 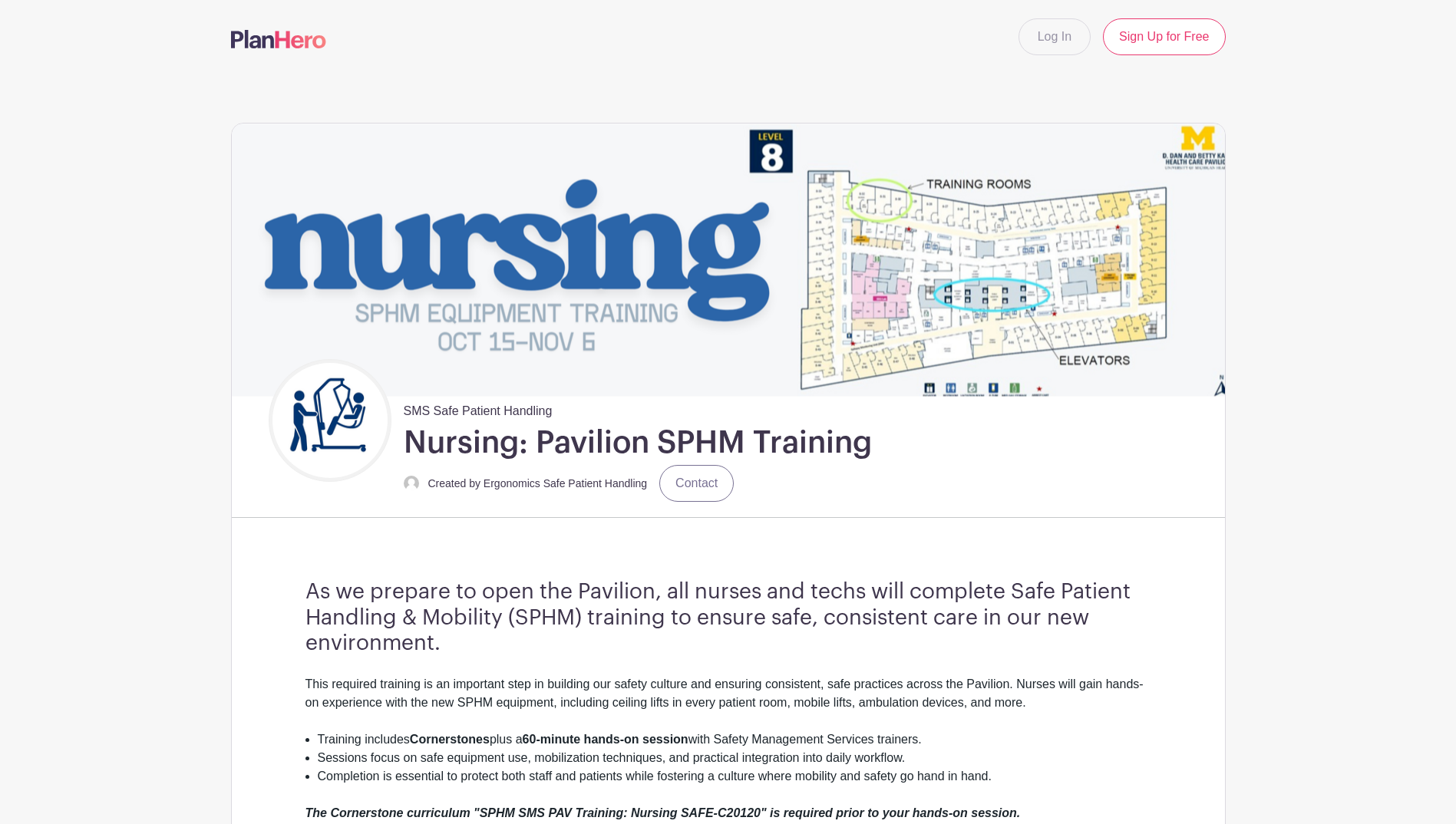 I want to click on a: Contact, so click(x=696, y=484).